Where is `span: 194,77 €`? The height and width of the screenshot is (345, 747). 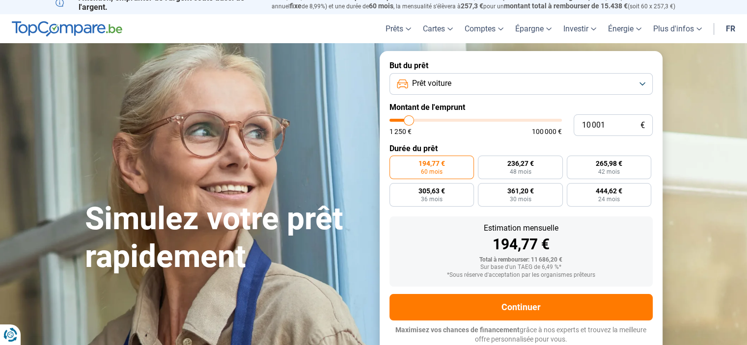
span: 194,77 € is located at coordinates (432, 164).